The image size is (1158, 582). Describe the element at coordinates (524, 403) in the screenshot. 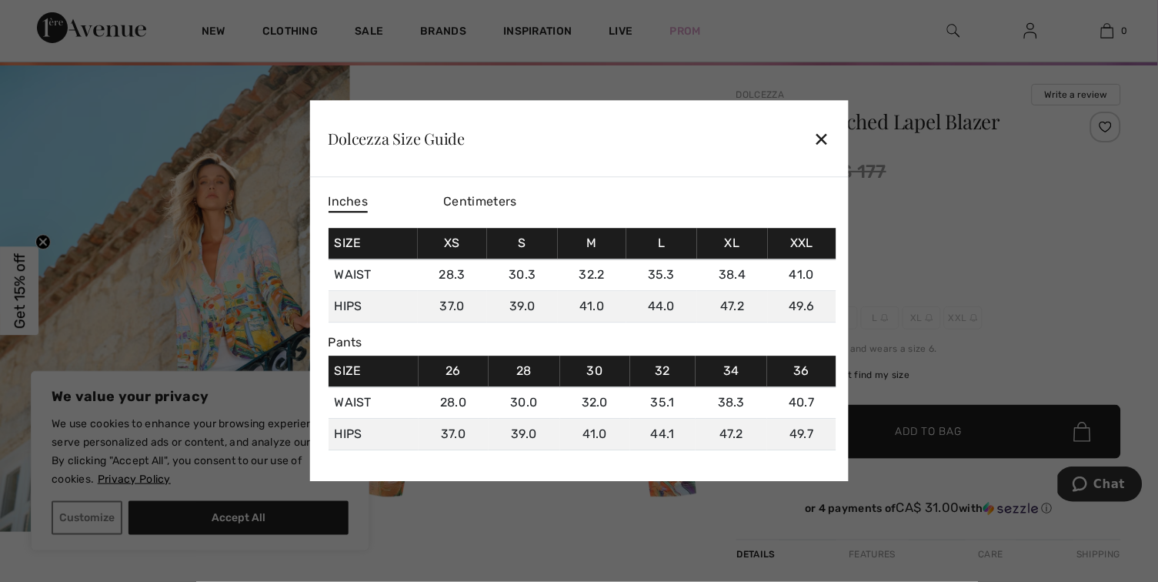

I see `td: 30.0` at that location.